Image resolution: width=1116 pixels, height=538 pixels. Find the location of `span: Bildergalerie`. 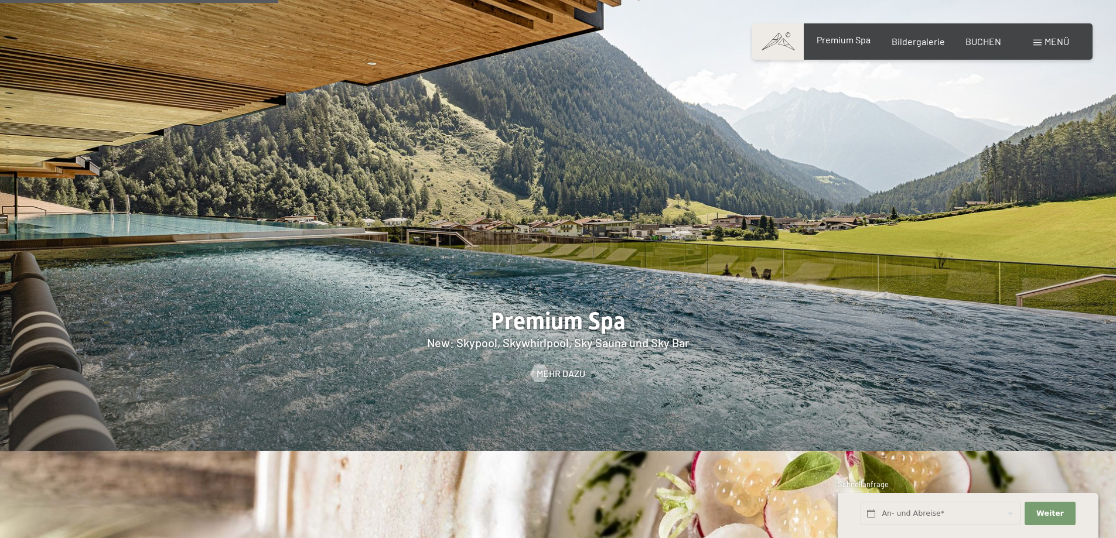

span: Bildergalerie is located at coordinates (918, 41).